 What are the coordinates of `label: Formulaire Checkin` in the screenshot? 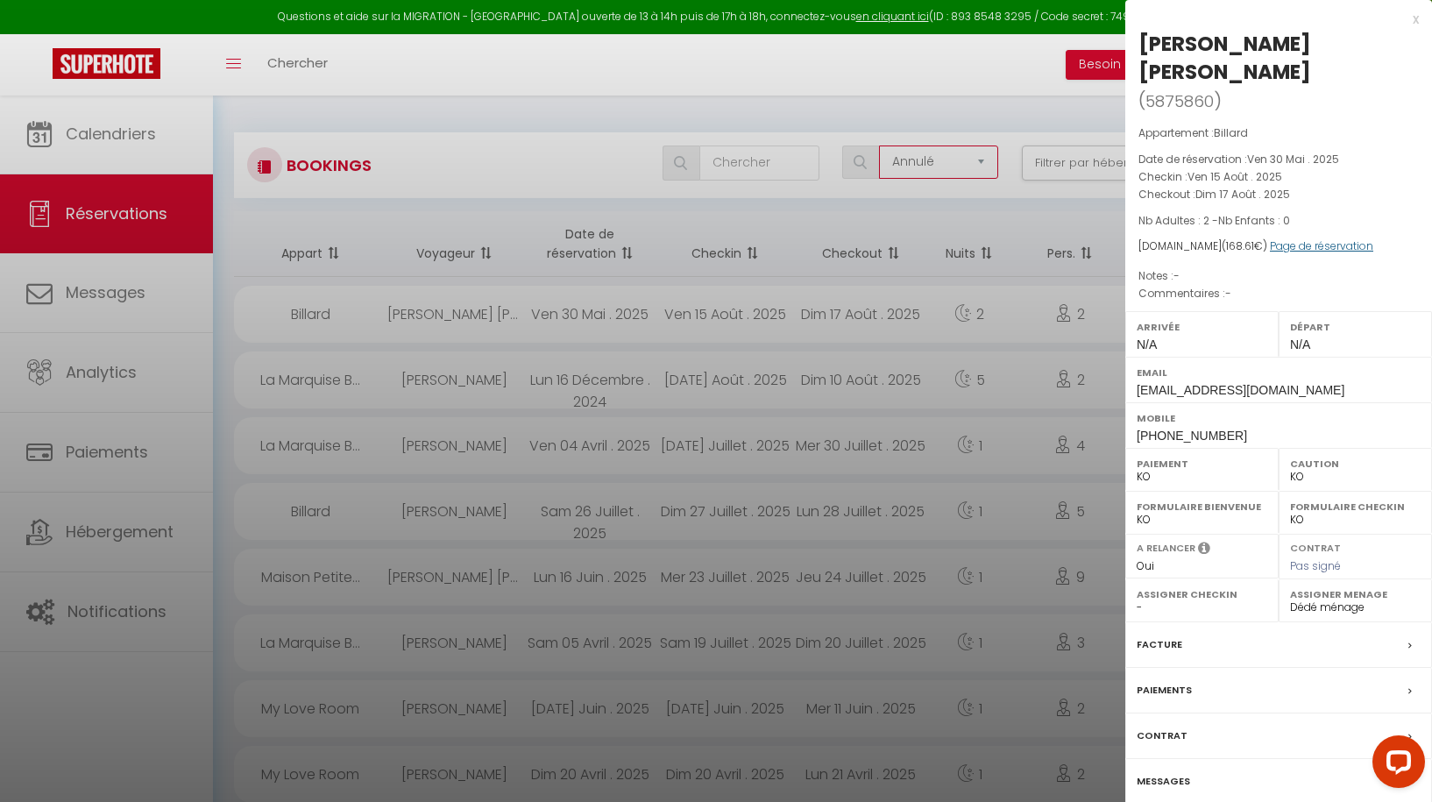 It's located at (1355, 506).